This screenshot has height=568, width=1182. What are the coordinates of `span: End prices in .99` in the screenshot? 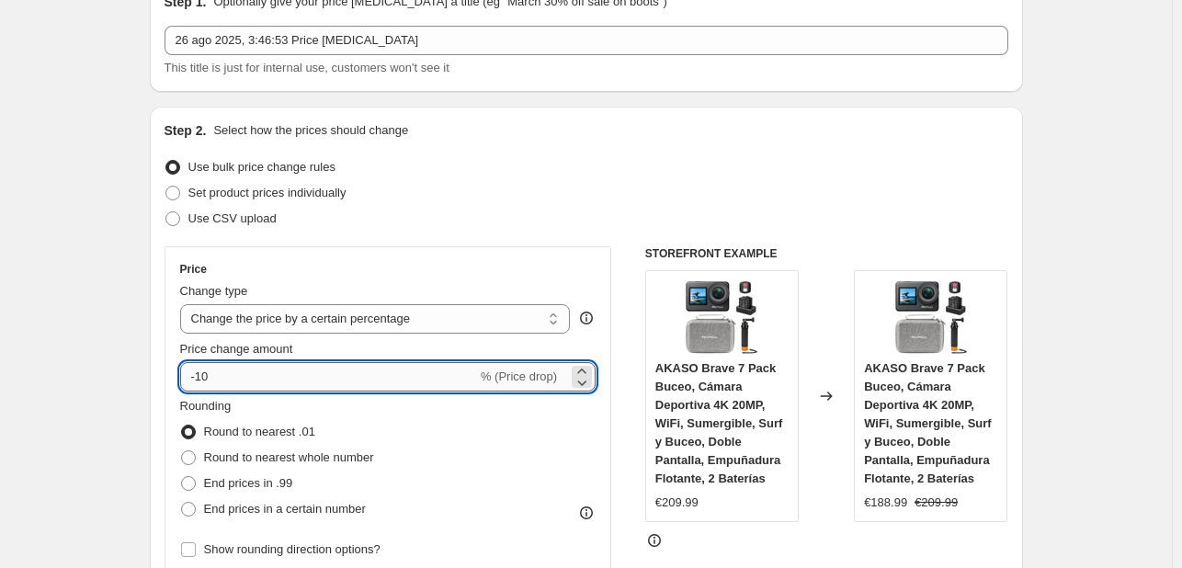 It's located at (248, 482).